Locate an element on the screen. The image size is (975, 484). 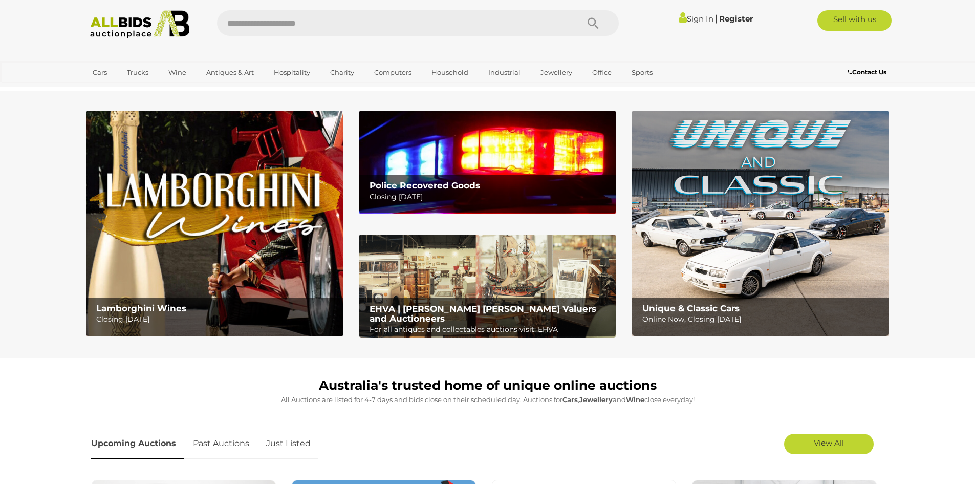
a: Past Auctions is located at coordinates (221, 443).